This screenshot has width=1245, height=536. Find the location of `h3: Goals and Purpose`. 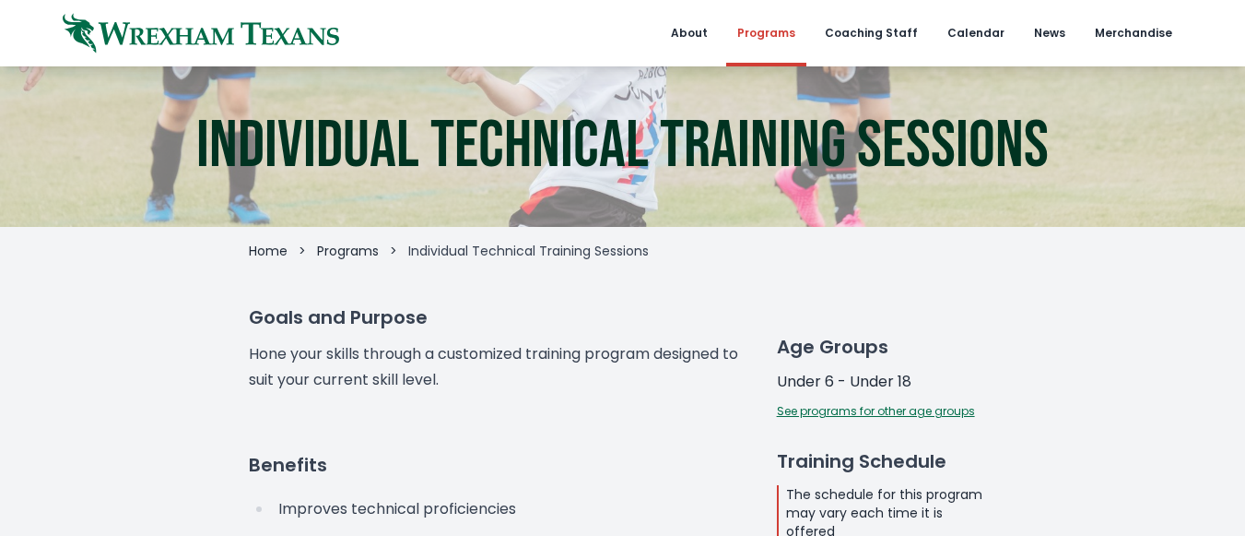

h3: Goals and Purpose is located at coordinates (498, 317).